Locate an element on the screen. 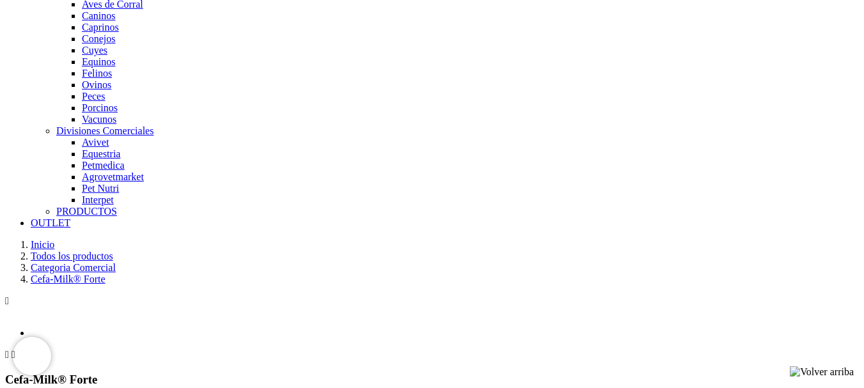 The width and height of the screenshot is (864, 388). span: Categoria Comercial is located at coordinates (73, 267).